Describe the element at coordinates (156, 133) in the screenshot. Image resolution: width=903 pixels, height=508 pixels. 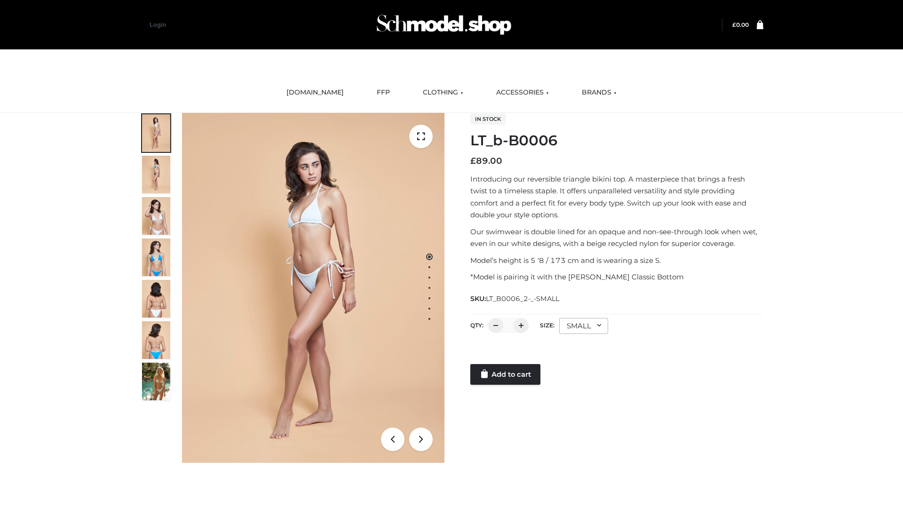
I see `img: ArielClassicBikiniTop_CloudNine_AzureSky_OW114ECO_1-scaled.jpg` at that location.